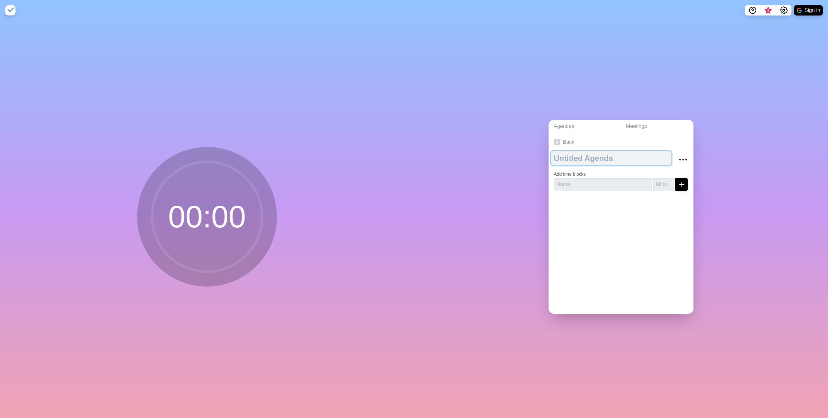 The height and width of the screenshot is (418, 828). I want to click on input: Name, so click(603, 185).